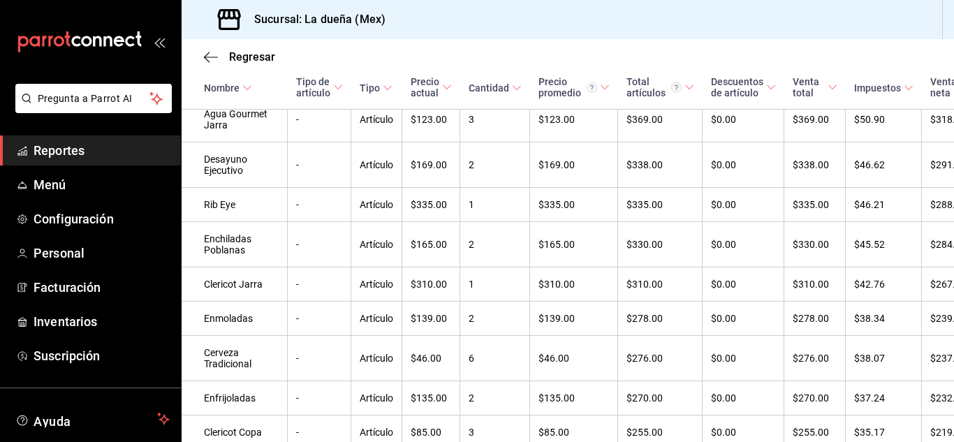  I want to click on button: open_drawer_menu, so click(159, 42).